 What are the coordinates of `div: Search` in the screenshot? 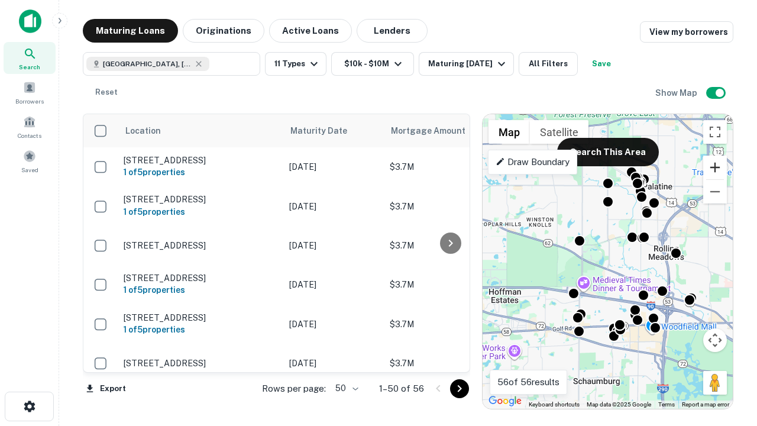 It's located at (30, 58).